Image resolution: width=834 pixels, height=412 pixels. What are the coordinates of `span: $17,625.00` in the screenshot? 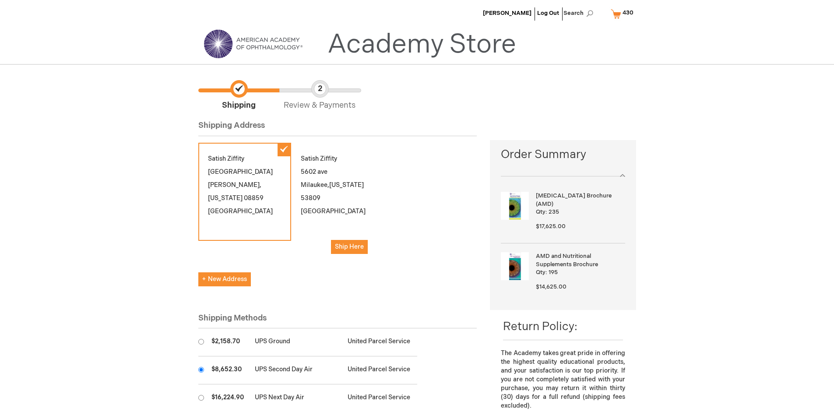 It's located at (551, 226).